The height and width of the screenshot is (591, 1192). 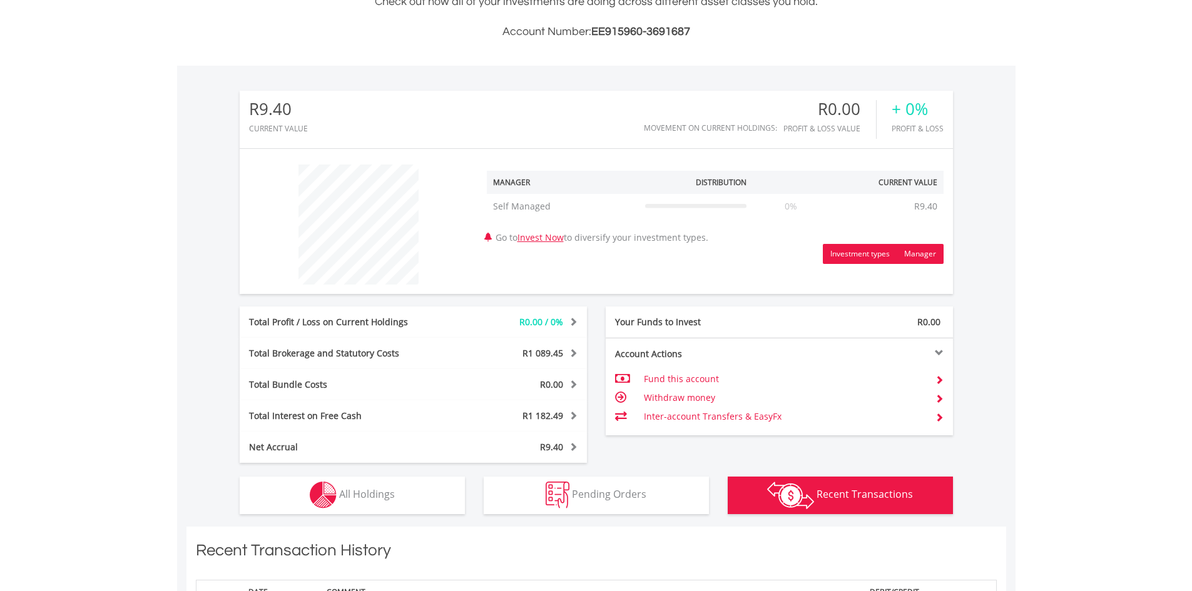 What do you see at coordinates (721, 182) in the screenshot?
I see `div: Distribution` at bounding box center [721, 182].